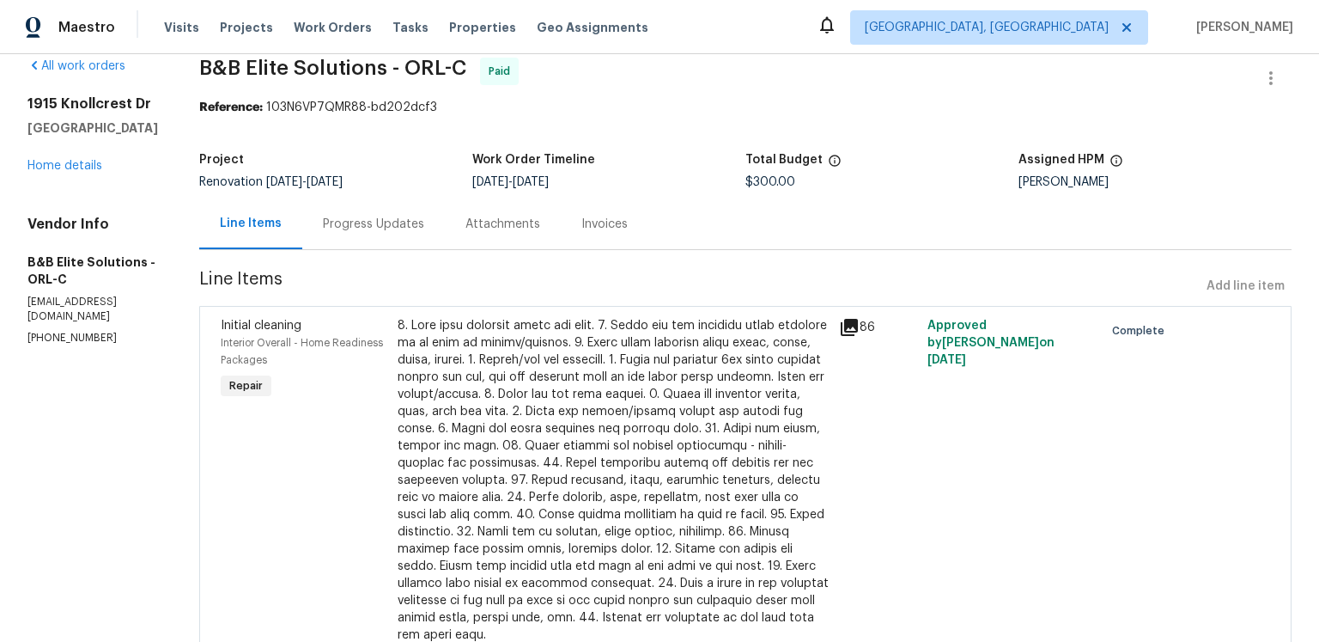 Image resolution: width=1319 pixels, height=642 pixels. Describe the element at coordinates (93, 271) in the screenshot. I see `h5: B&B Elite Solutions - ORL-C` at that location.